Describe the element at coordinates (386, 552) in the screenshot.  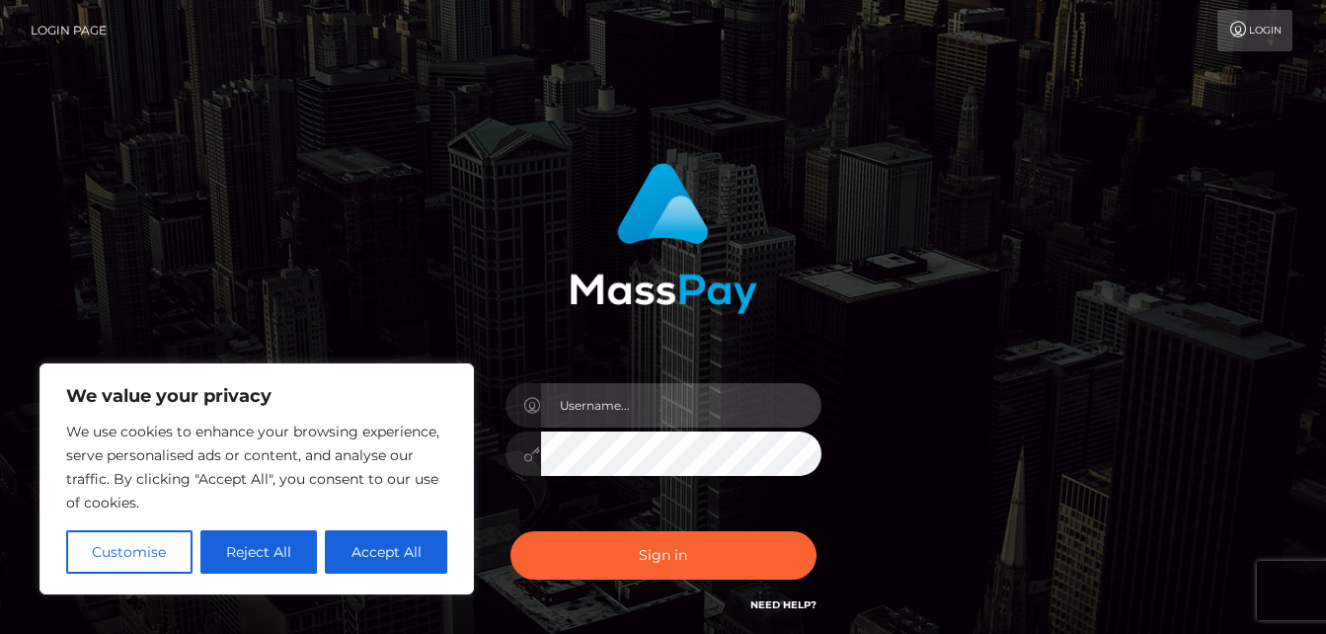
I see `button: Accept All` at that location.